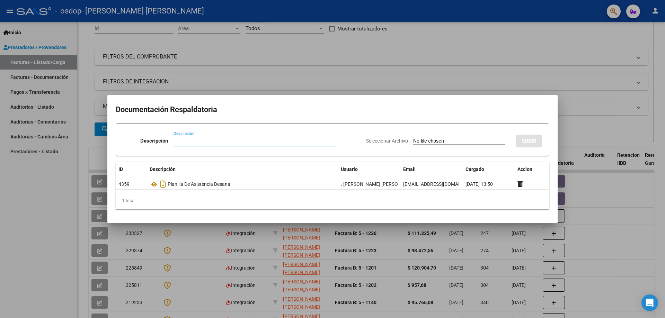 The width and height of the screenshot is (665, 318). I want to click on i: Descargar documento, so click(163, 184).